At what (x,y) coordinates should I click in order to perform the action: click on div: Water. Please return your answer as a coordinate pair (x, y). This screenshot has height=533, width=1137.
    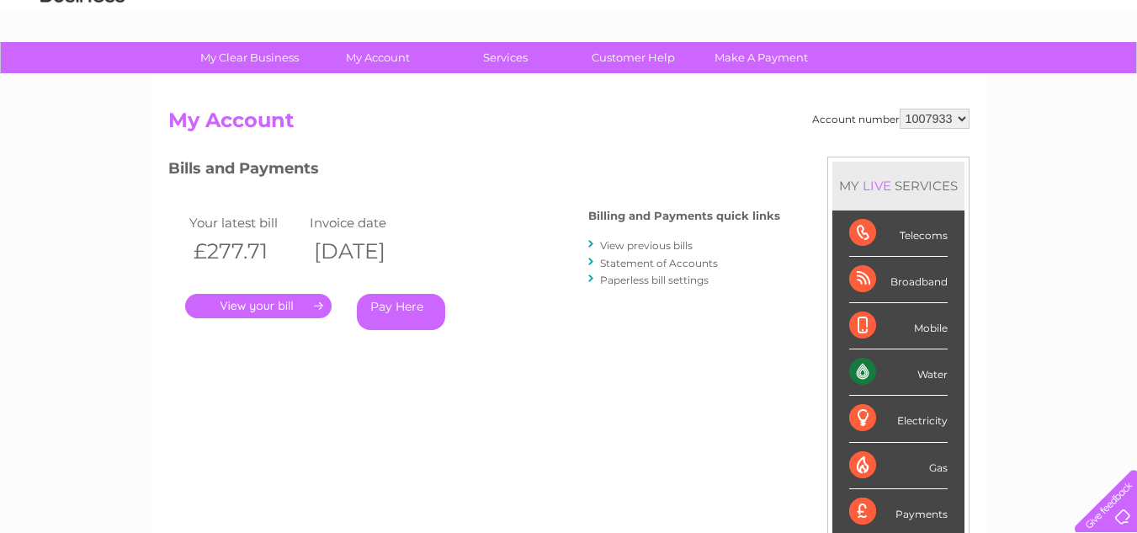
    Looking at the image, I should click on (898, 372).